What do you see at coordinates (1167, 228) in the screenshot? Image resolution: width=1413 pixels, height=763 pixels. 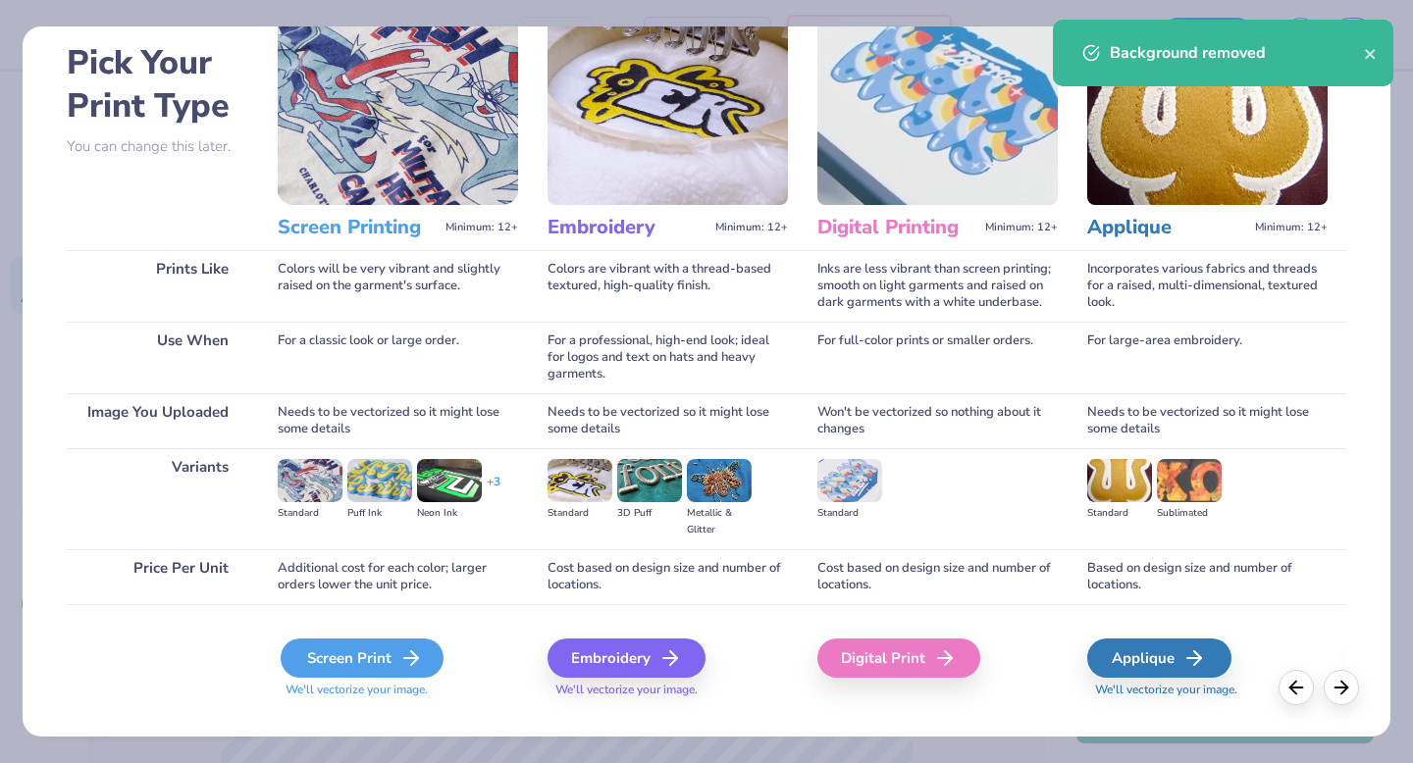 I see `h3: Applique` at bounding box center [1167, 228].